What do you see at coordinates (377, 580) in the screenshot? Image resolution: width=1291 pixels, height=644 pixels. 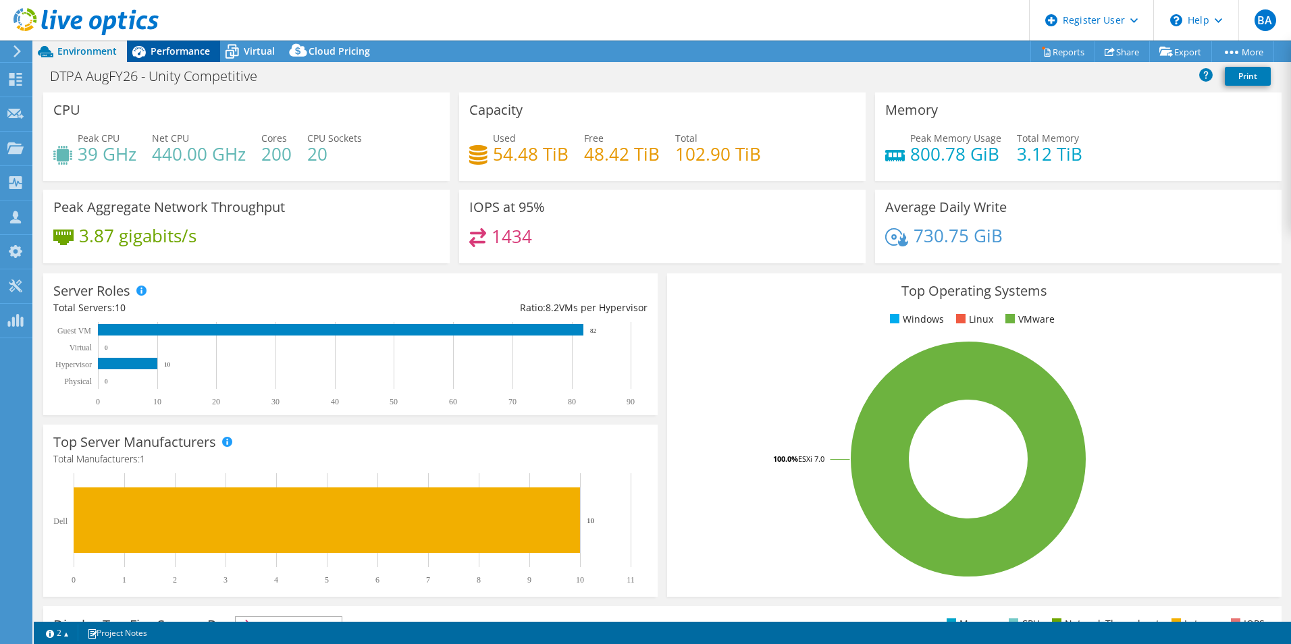 I see `text: 6` at bounding box center [377, 580].